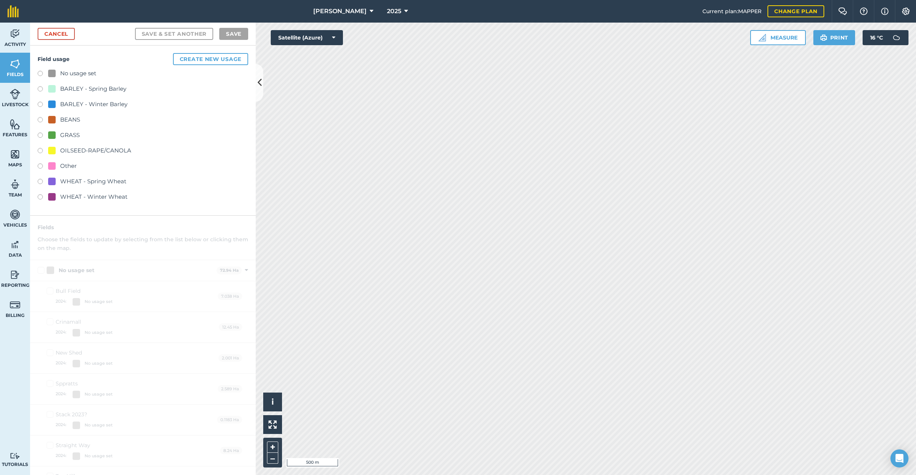 The image size is (916, 475). Describe the element at coordinates (876, 38) in the screenshot. I see `span: 16 ° C` at that location.